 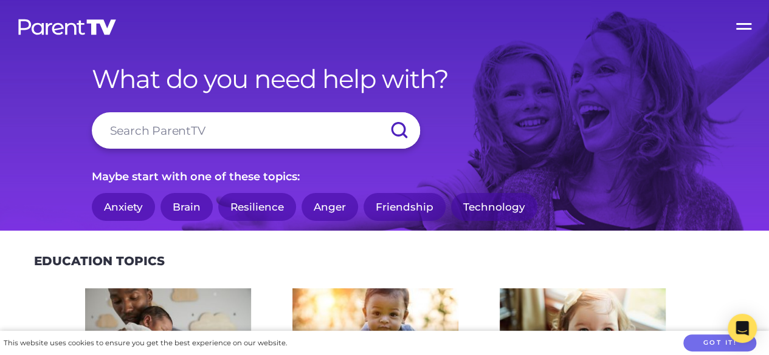 What do you see at coordinates (494, 207) in the screenshot?
I see `a: Technology` at bounding box center [494, 207].